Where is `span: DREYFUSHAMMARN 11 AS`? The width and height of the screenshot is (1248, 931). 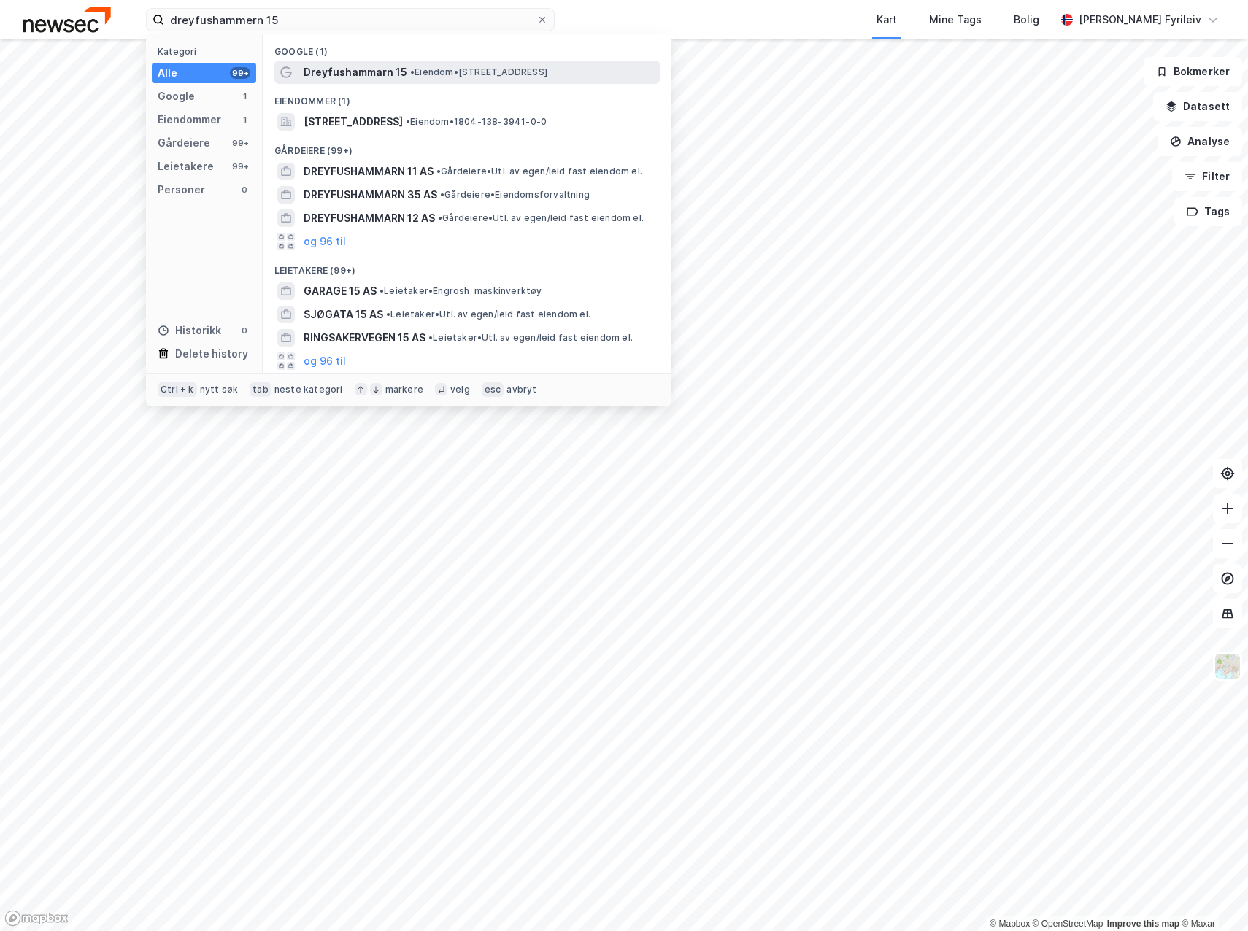 span: DREYFUSHAMMARN 11 AS is located at coordinates (369, 171).